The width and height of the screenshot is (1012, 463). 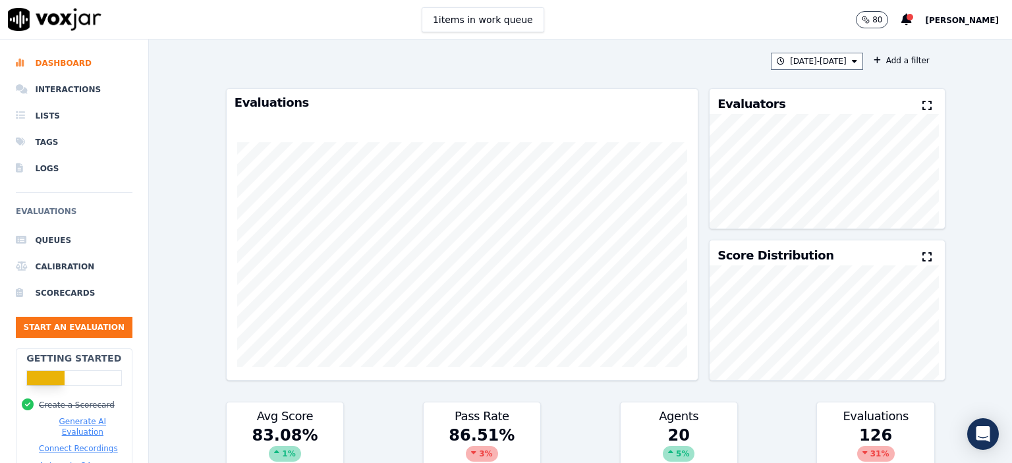 I want to click on li: Tags, so click(x=74, y=142).